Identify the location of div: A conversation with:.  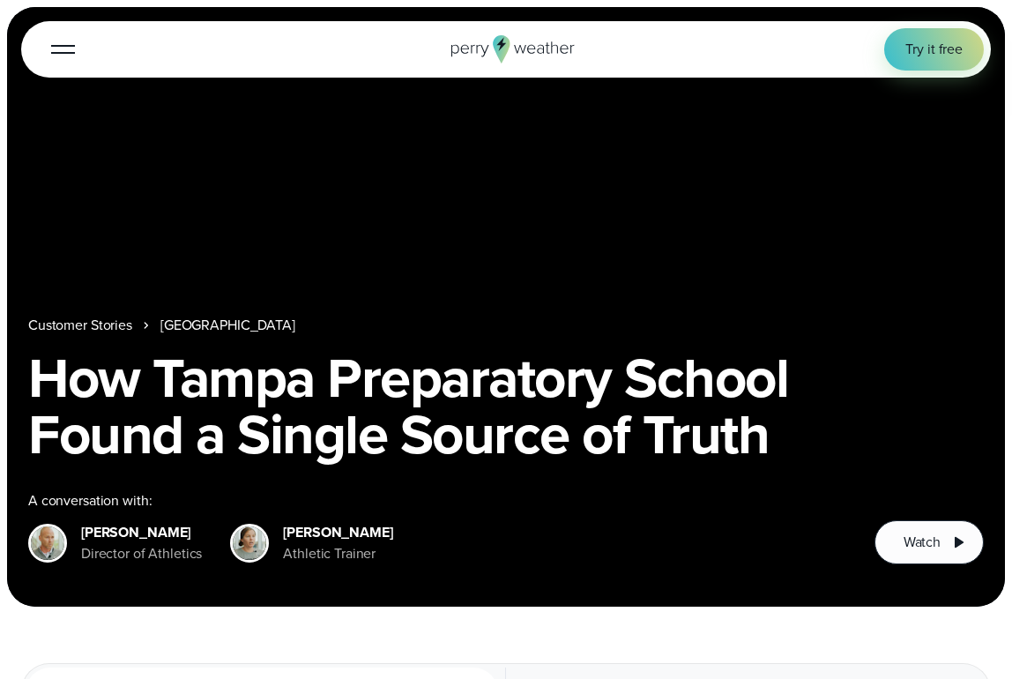
(437, 501).